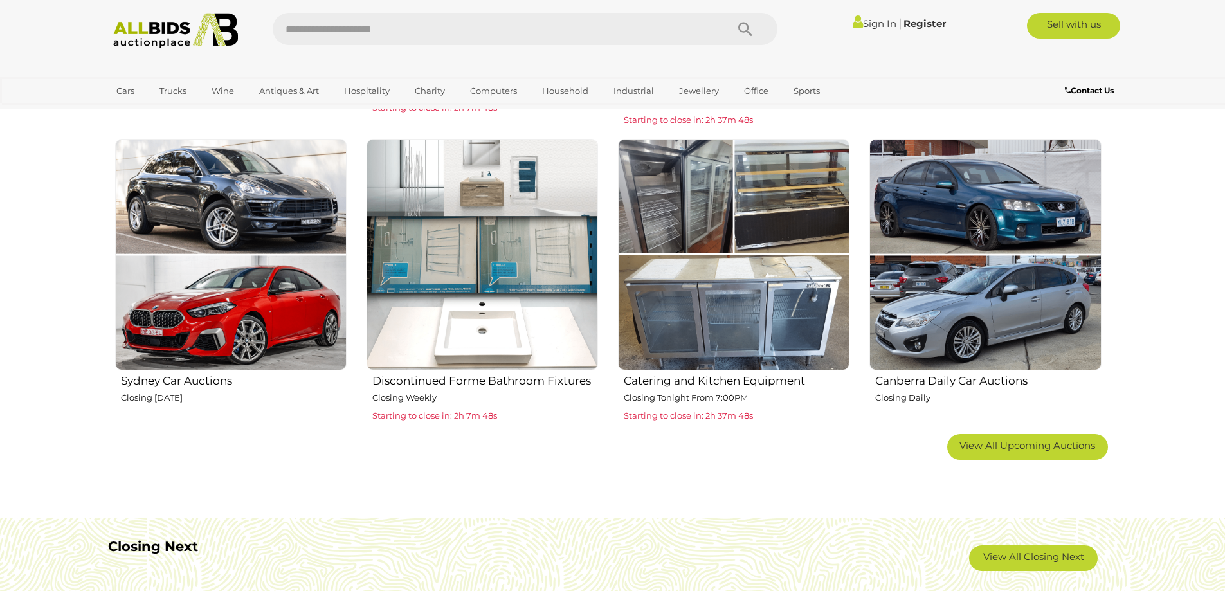 The height and width of the screenshot is (591, 1225). I want to click on a: Cars, so click(125, 91).